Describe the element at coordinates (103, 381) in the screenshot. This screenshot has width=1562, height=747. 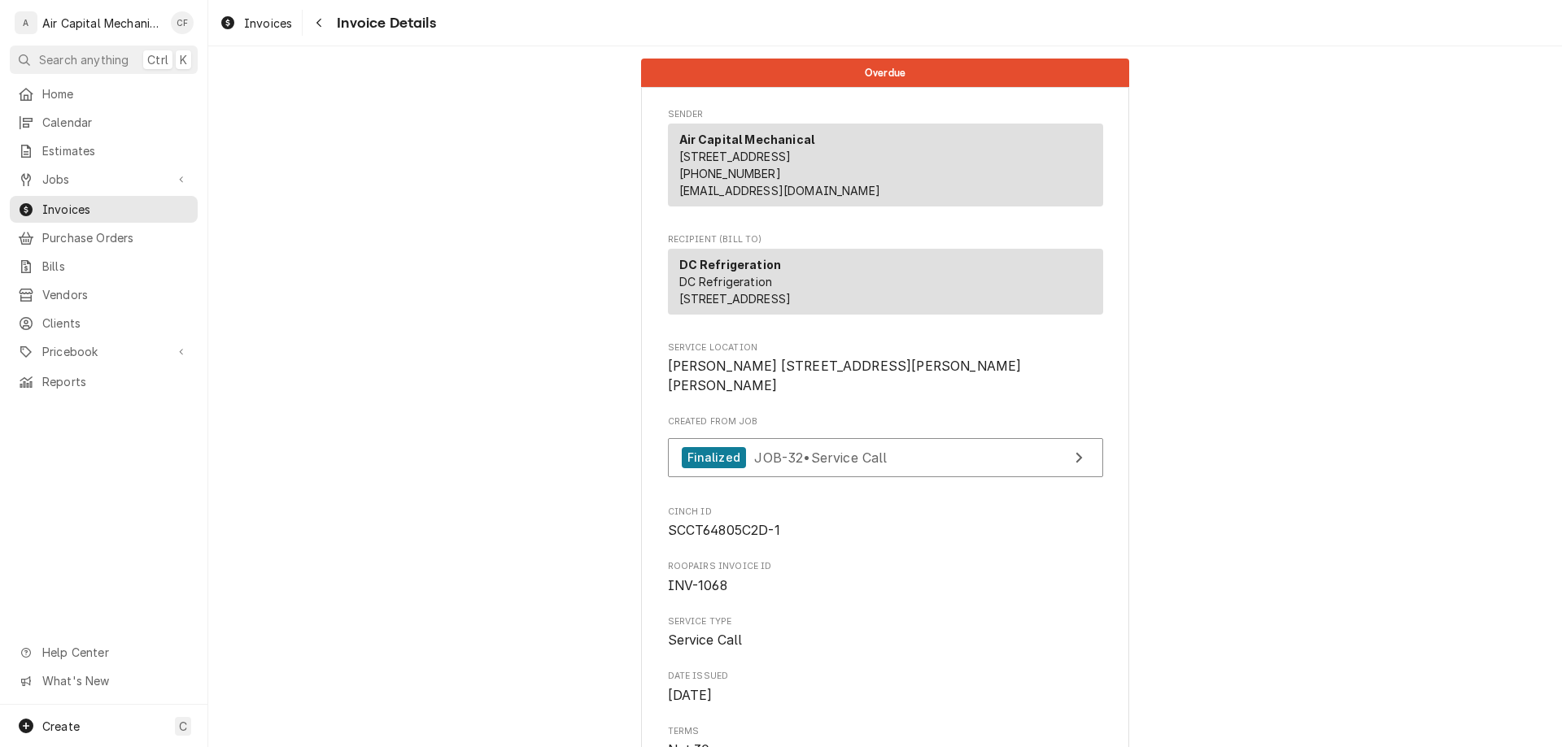
I see `a: Reports` at that location.